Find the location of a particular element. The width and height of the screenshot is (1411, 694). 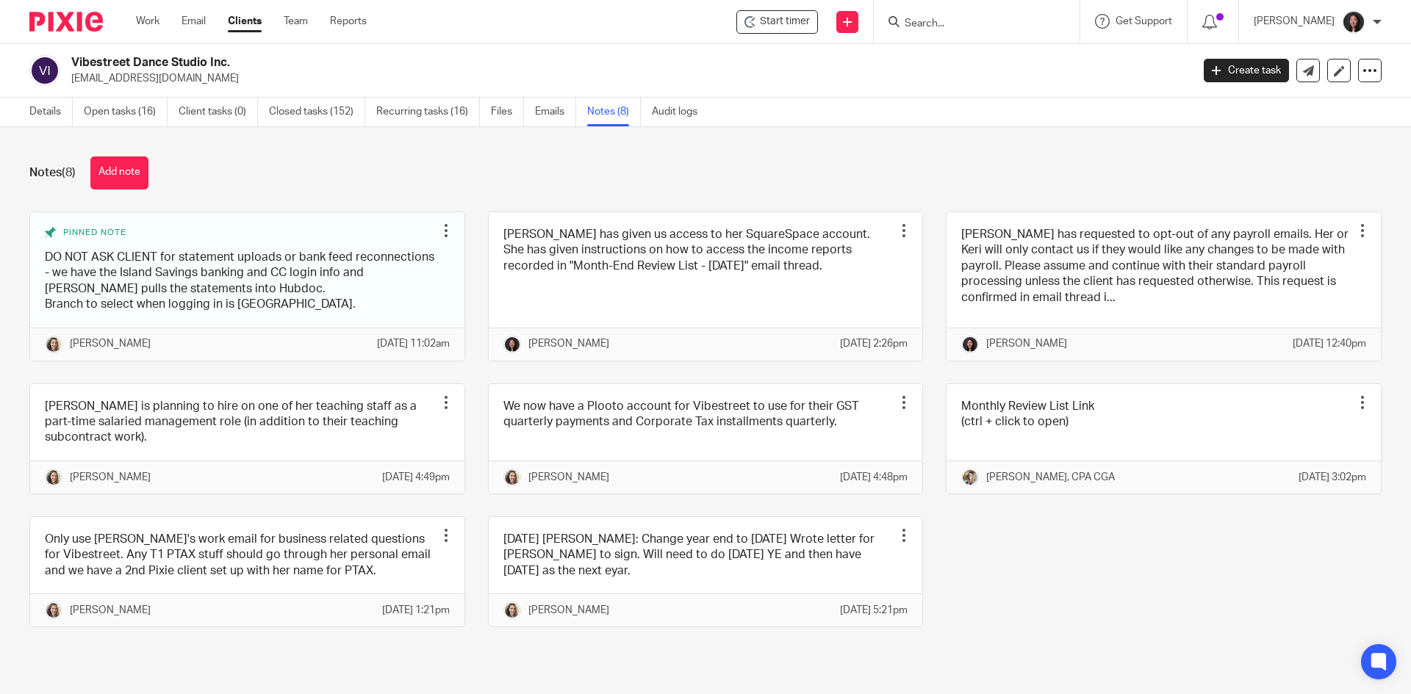

span: Start timer is located at coordinates (785, 21).